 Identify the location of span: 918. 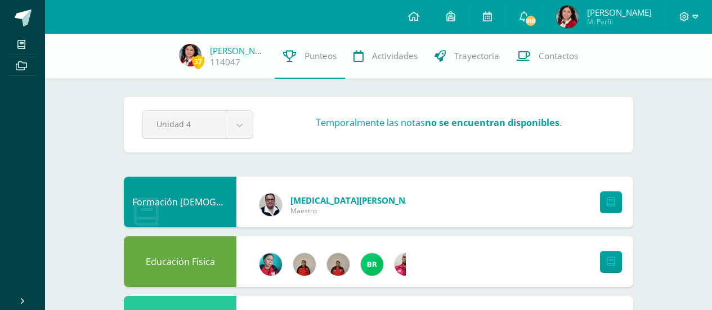
(530, 21).